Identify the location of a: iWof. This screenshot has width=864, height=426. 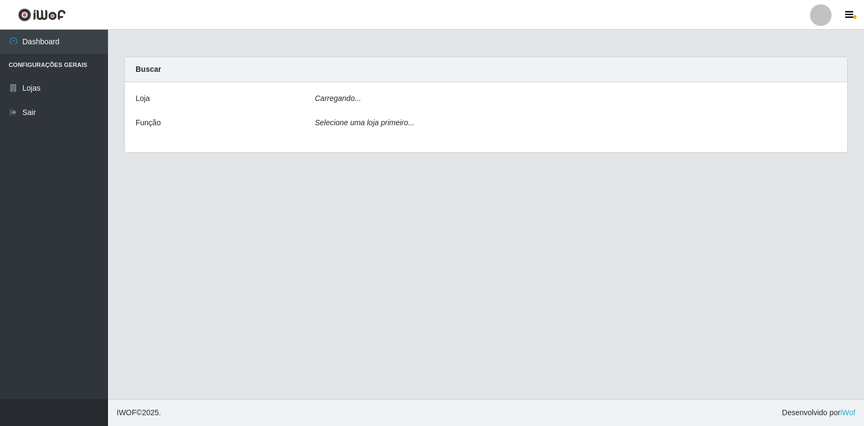
(848, 413).